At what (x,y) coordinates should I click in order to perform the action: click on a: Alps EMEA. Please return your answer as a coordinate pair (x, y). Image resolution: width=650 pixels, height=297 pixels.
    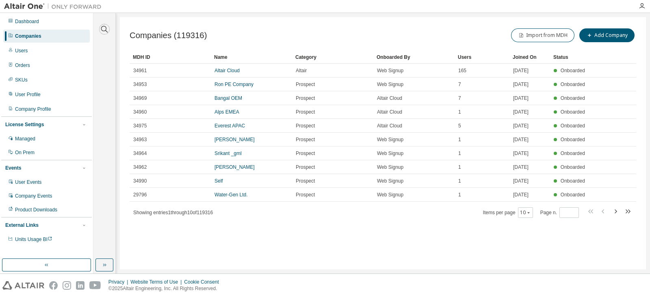
    Looking at the image, I should click on (227, 112).